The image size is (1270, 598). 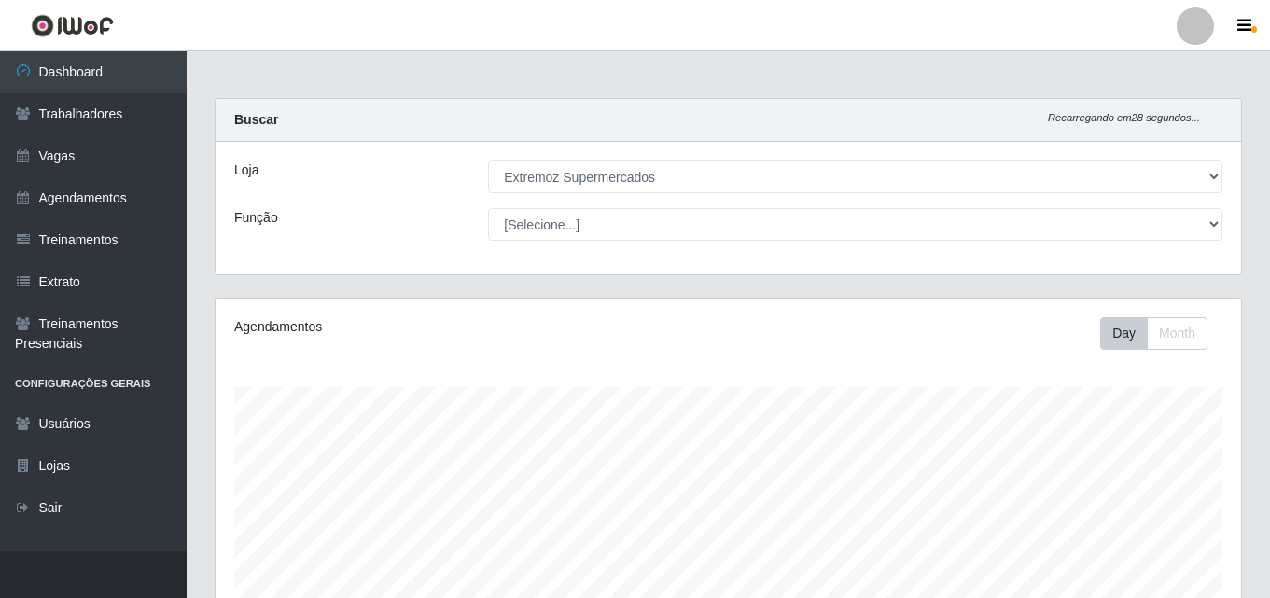 What do you see at coordinates (1153, 333) in the screenshot?
I see `div: First group` at bounding box center [1153, 333].